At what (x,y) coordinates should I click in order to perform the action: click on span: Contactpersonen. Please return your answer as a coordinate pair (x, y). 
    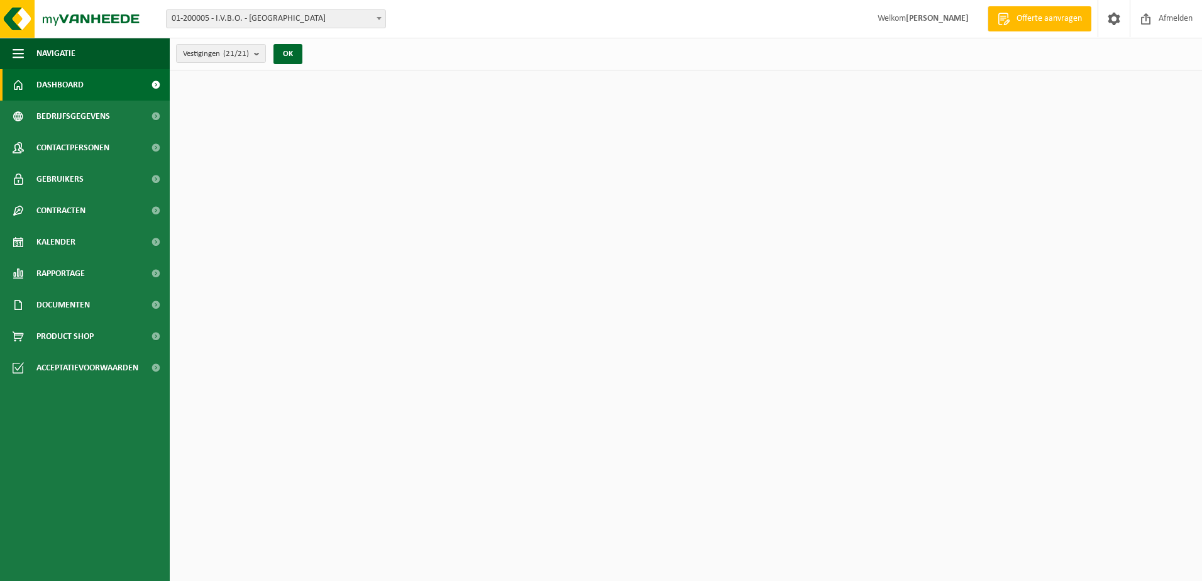
    Looking at the image, I should click on (73, 148).